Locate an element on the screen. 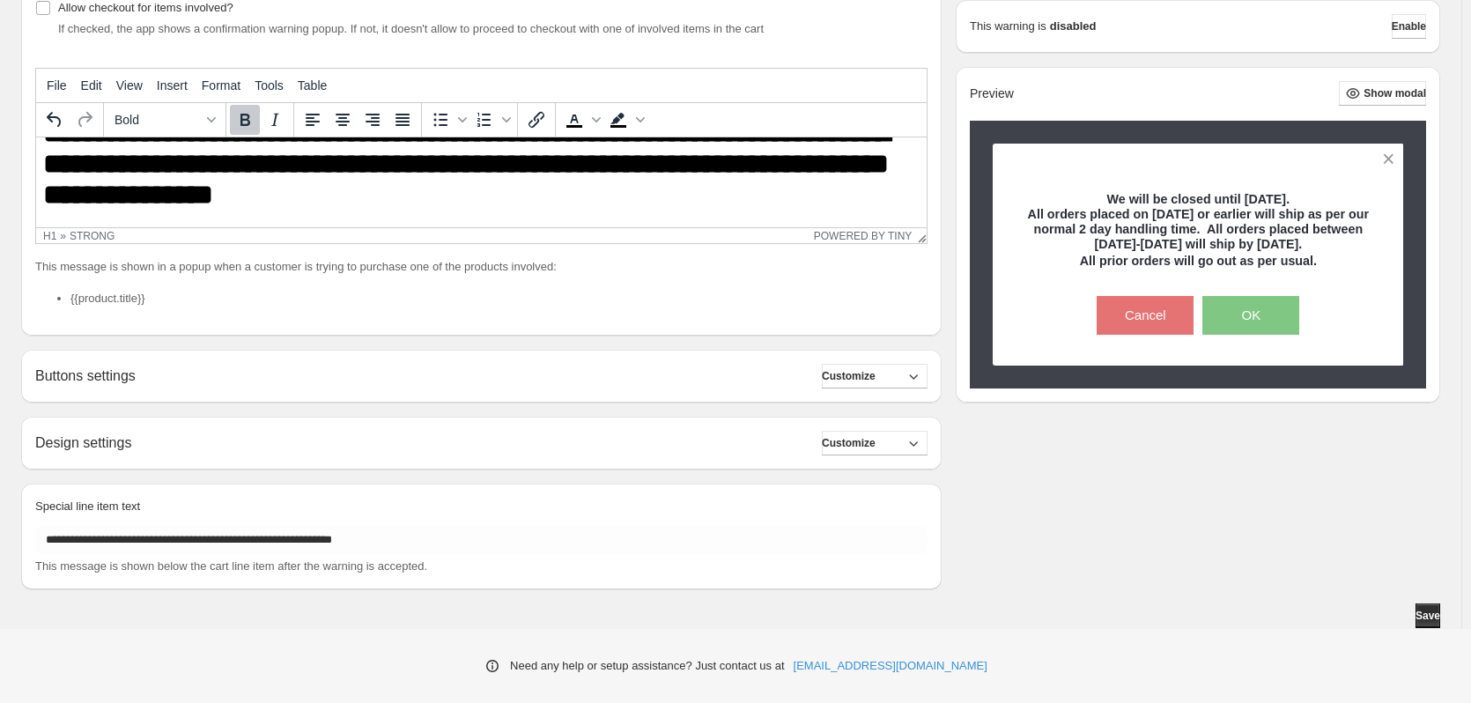  strong: All prior orders will go out as per usual. is located at coordinates (1198, 261).